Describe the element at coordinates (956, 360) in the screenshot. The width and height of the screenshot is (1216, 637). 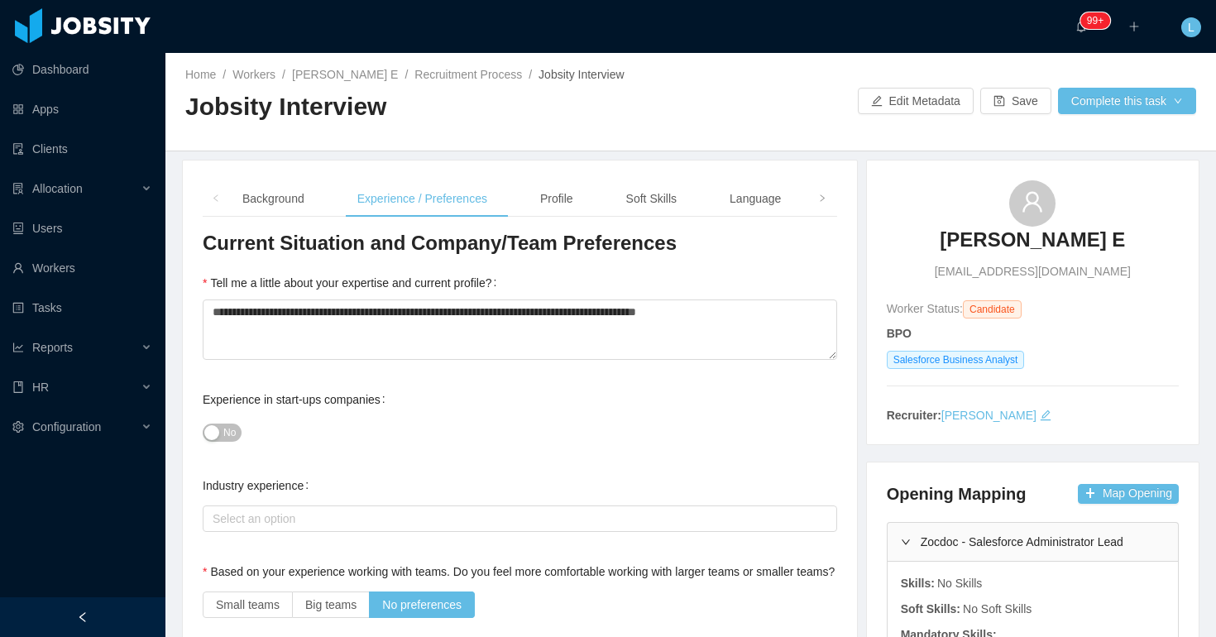
I see `span: Salesforce Business Analyst` at that location.